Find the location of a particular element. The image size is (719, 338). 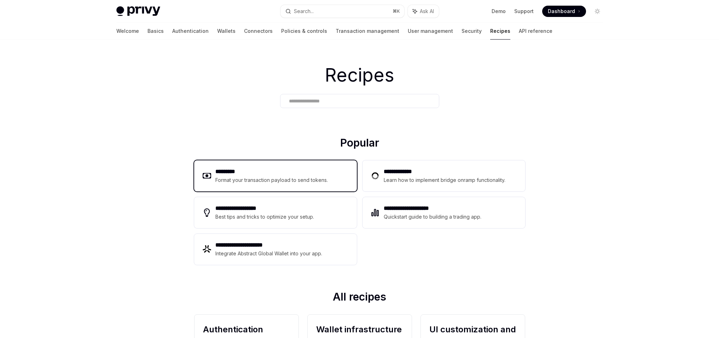

div: Best tips and tricks to optimize your setup. is located at coordinates (265, 217).